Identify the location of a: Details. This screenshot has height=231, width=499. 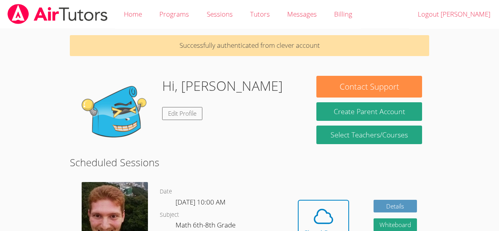
(395, 206).